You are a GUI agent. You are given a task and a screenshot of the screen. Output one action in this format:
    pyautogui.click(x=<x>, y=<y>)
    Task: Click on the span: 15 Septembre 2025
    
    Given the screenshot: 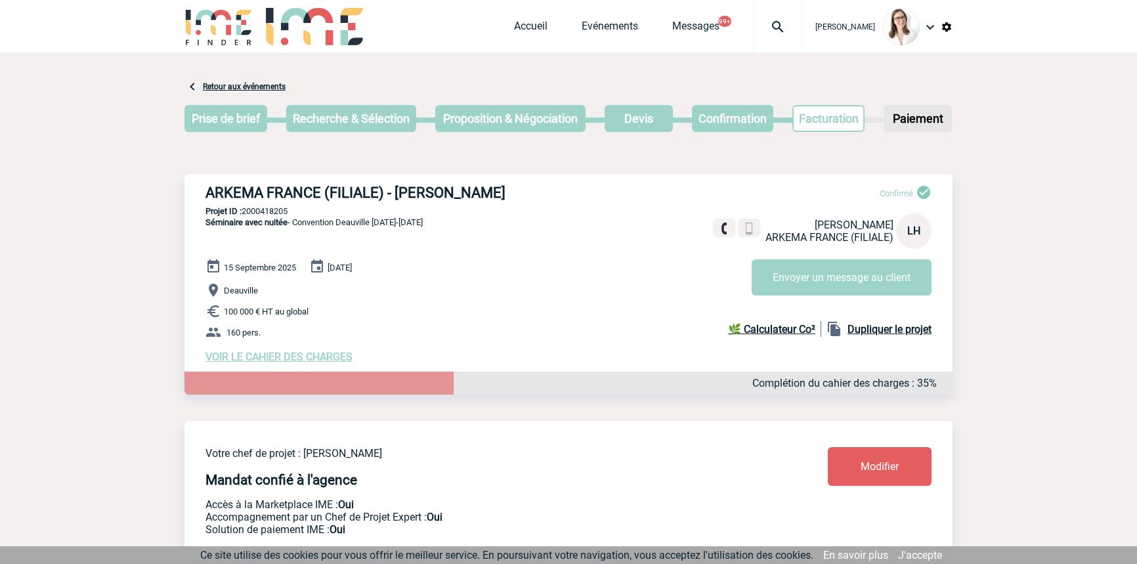 What is the action you would take?
    pyautogui.click(x=260, y=267)
    